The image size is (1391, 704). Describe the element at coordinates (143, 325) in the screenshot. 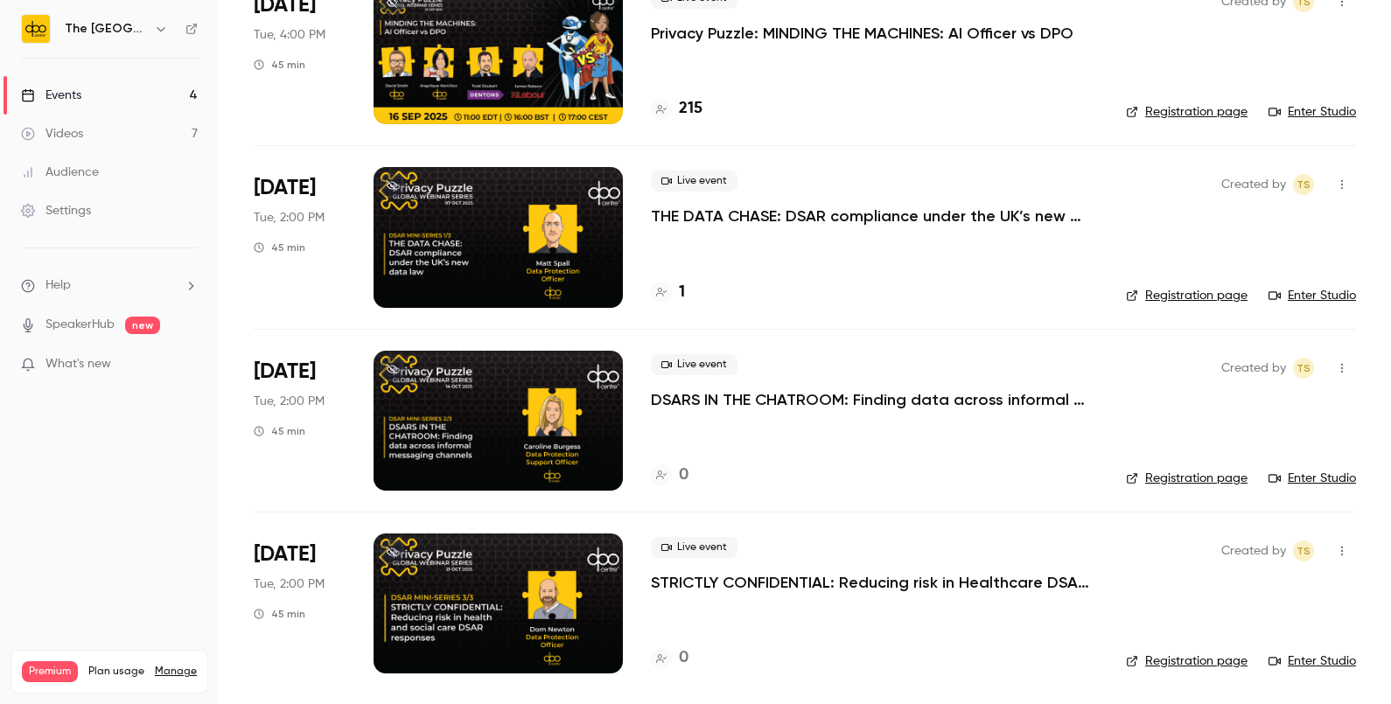

I see `span: new` at that location.